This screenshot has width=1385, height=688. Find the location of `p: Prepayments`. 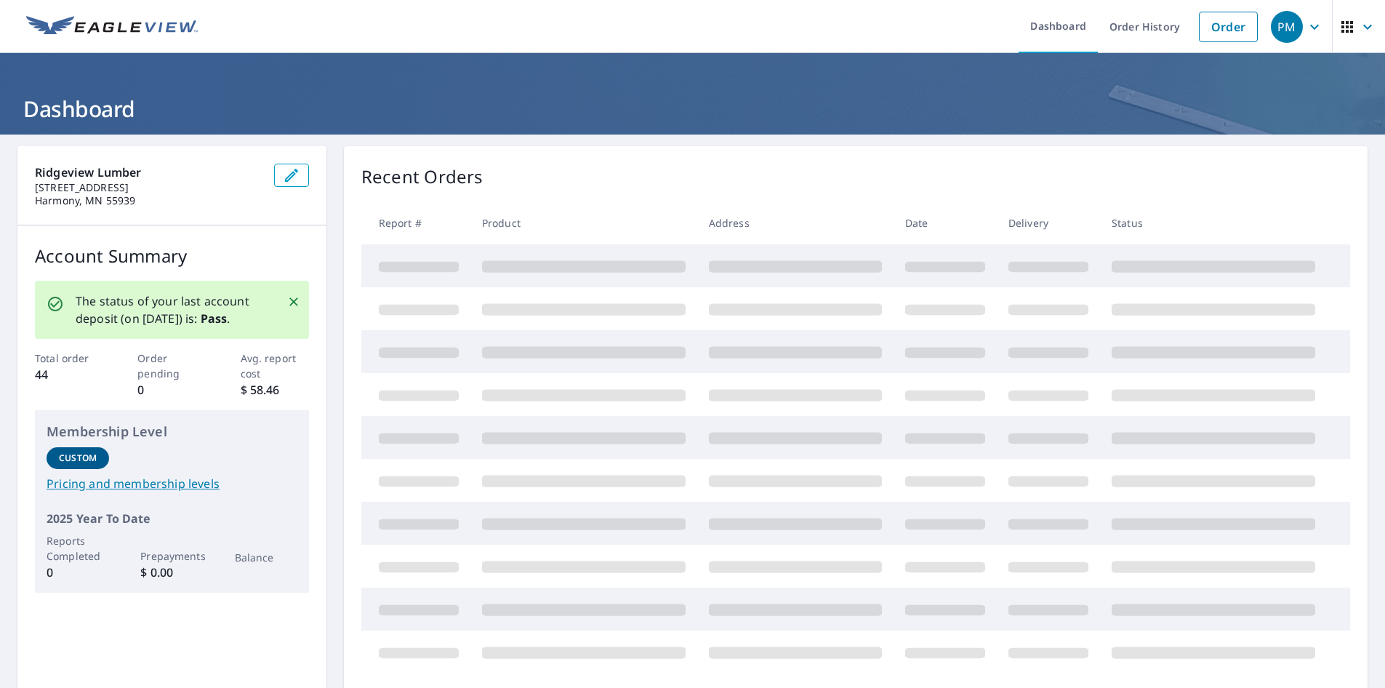

p: Prepayments is located at coordinates (172, 555).